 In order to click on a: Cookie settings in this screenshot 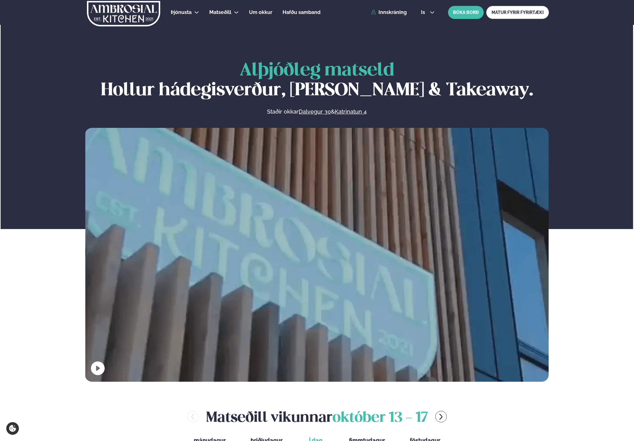, I will do `click(12, 429)`.